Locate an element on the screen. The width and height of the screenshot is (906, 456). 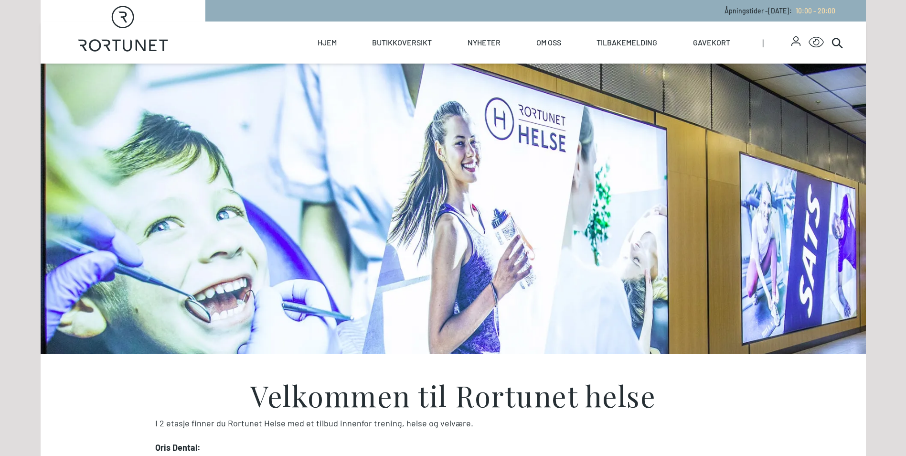
a: Butikkoversikt is located at coordinates (402, 42).